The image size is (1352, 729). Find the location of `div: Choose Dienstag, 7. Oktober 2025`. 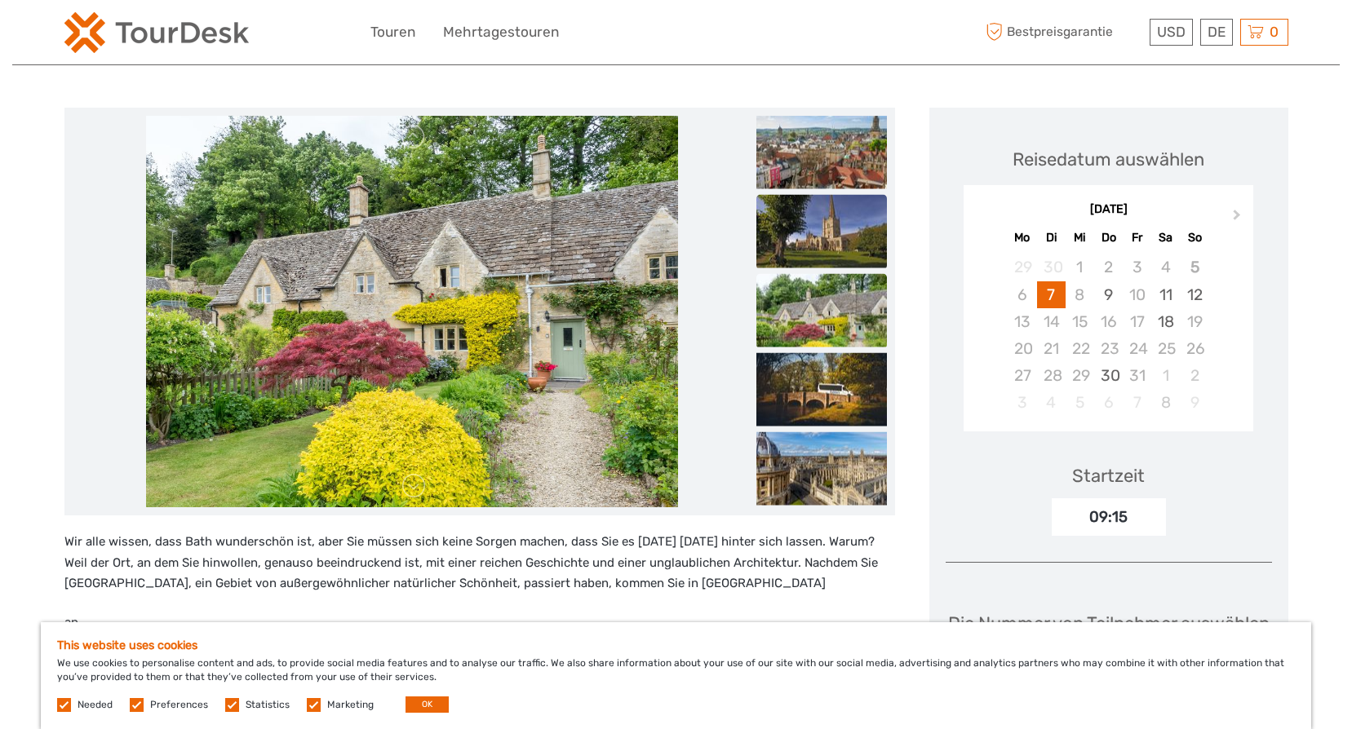

div: Choose Dienstag, 7. Oktober 2025 is located at coordinates (1051, 295).